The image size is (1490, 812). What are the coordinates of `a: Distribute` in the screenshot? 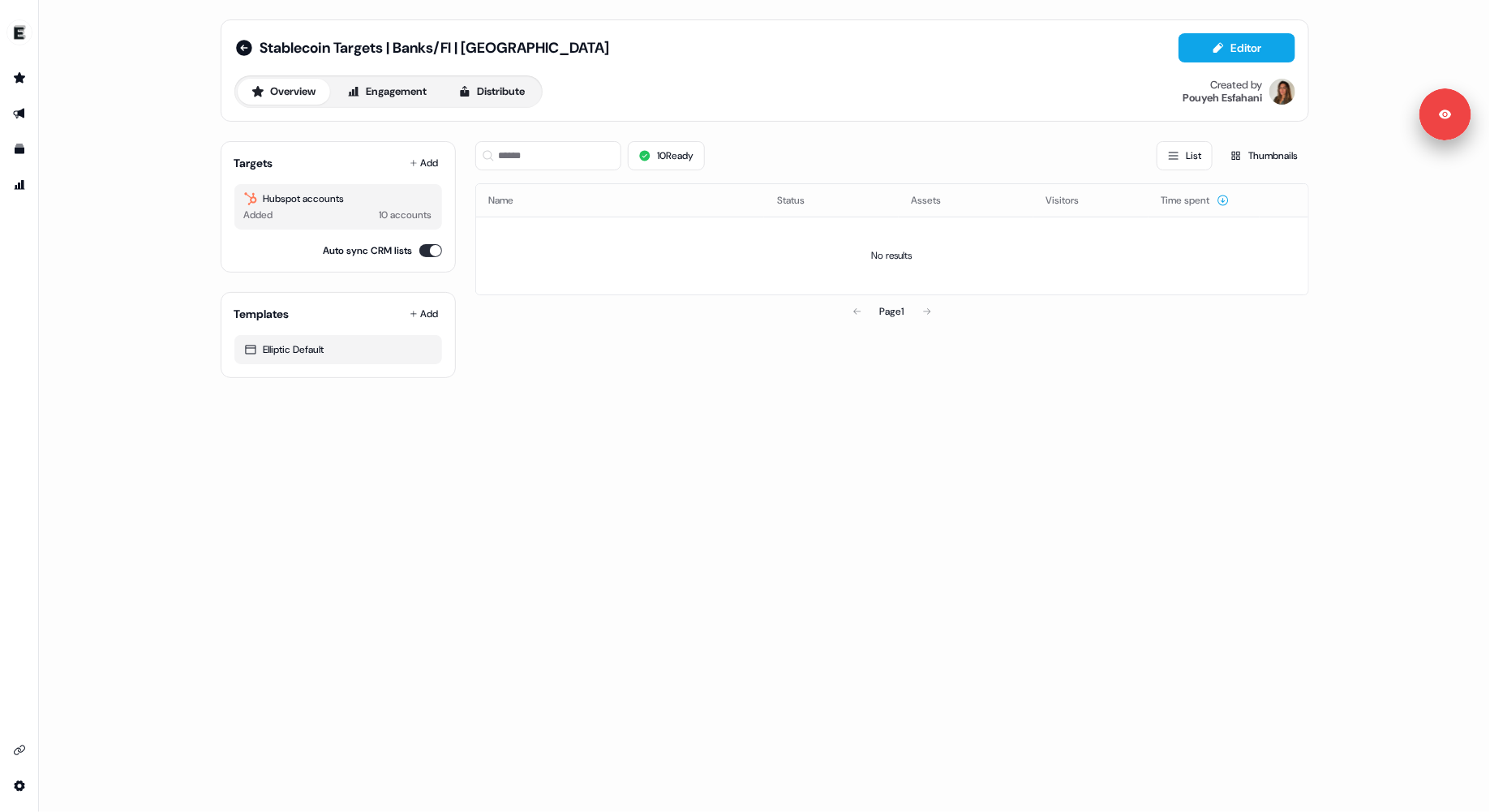 It's located at (491, 91).